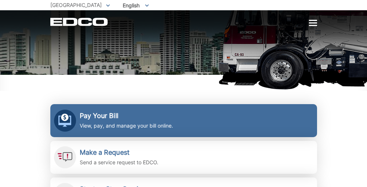  I want to click on a: Make a Request Send a service request to EDCO., so click(183, 157).